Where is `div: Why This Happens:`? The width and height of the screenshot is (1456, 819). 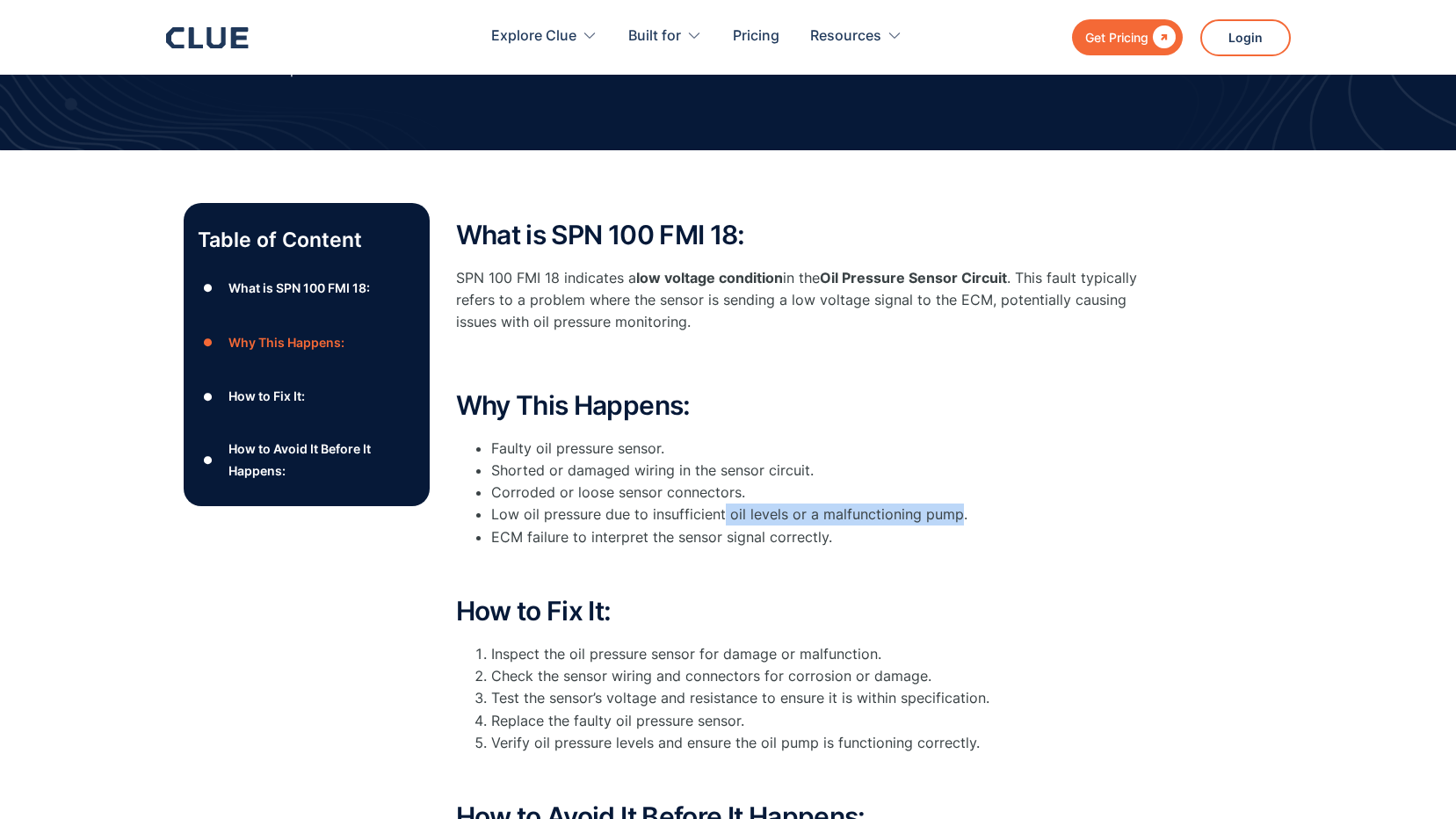
div: Why This Happens: is located at coordinates (287, 342).